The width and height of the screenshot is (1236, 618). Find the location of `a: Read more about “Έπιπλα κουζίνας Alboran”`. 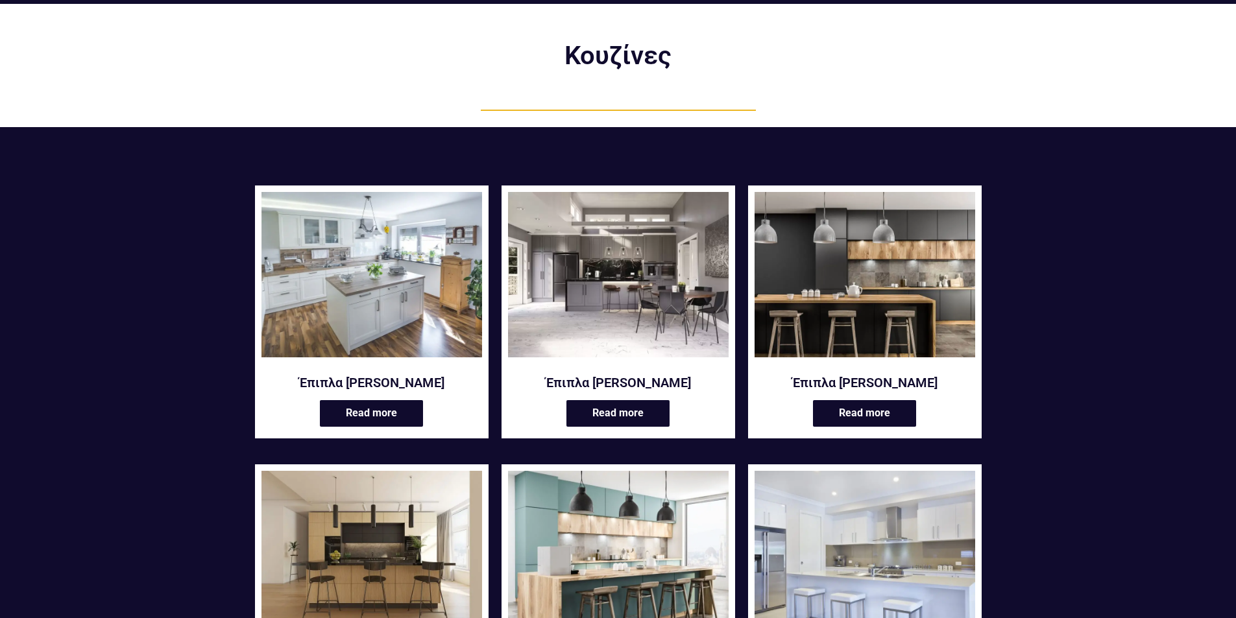

a: Read more about “Έπιπλα κουζίνας Alboran” is located at coordinates (618, 413).